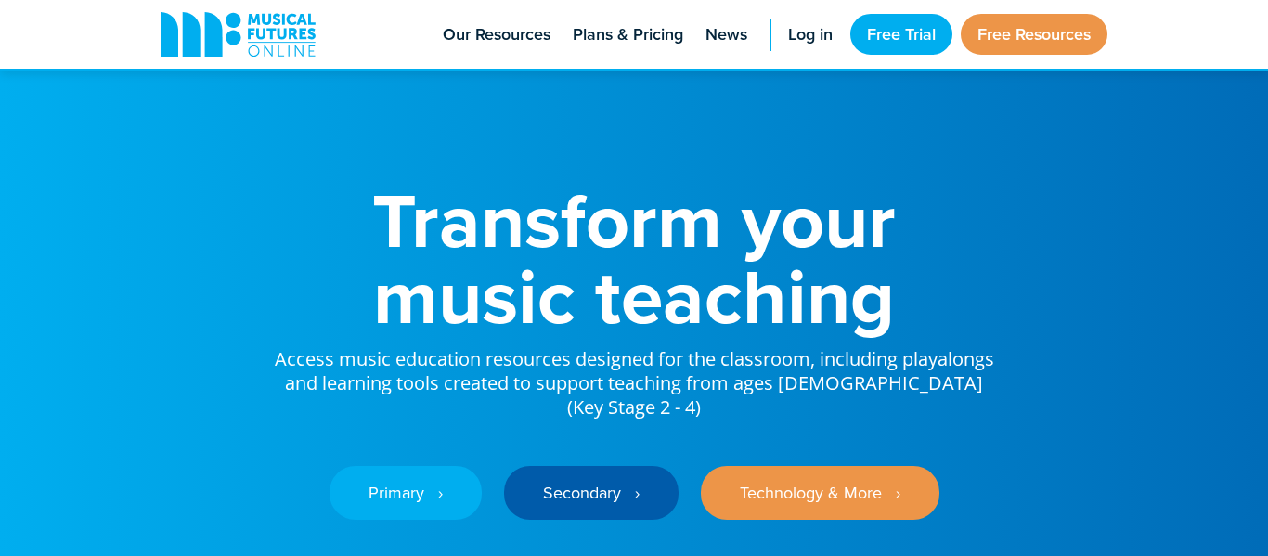 This screenshot has height=556, width=1268. Describe the element at coordinates (634, 258) in the screenshot. I see `h1: Transform your music teaching` at that location.